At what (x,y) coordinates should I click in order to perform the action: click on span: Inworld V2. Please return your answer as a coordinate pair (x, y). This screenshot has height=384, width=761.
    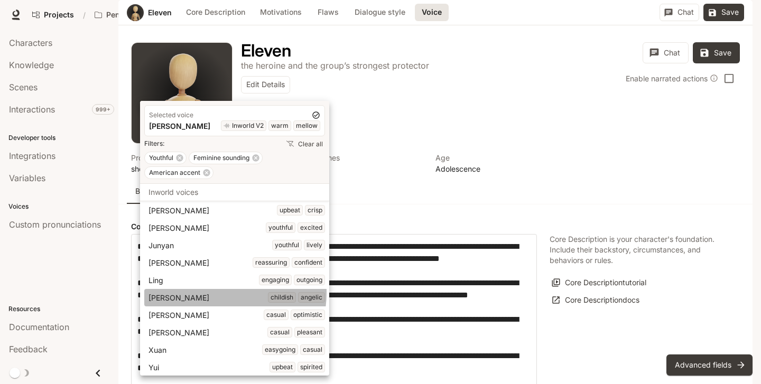
    Looking at the image, I should click on (248, 126).